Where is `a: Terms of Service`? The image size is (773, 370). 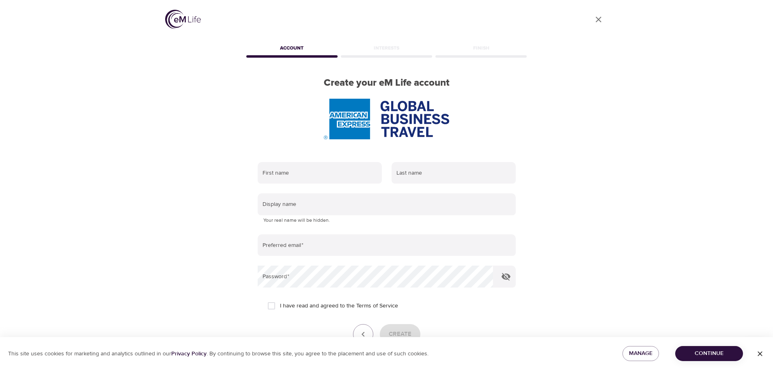
a: Terms of Service is located at coordinates (377, 306).